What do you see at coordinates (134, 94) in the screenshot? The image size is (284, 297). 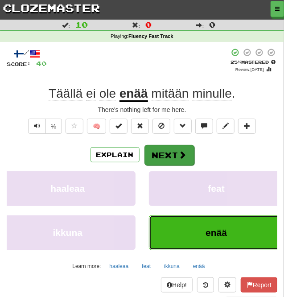 I see `strong: enää` at bounding box center [134, 94].